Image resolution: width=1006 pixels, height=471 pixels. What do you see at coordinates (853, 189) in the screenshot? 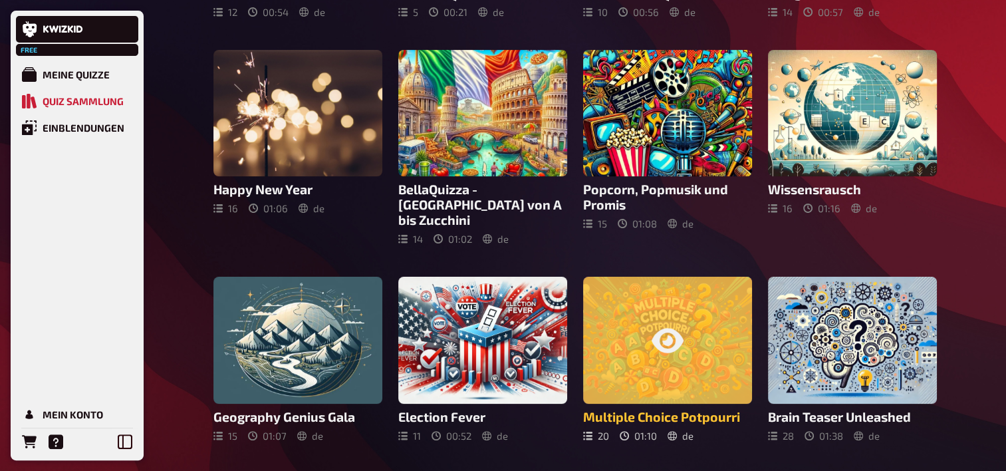
I see `h3: Wissensrausch` at bounding box center [853, 189].